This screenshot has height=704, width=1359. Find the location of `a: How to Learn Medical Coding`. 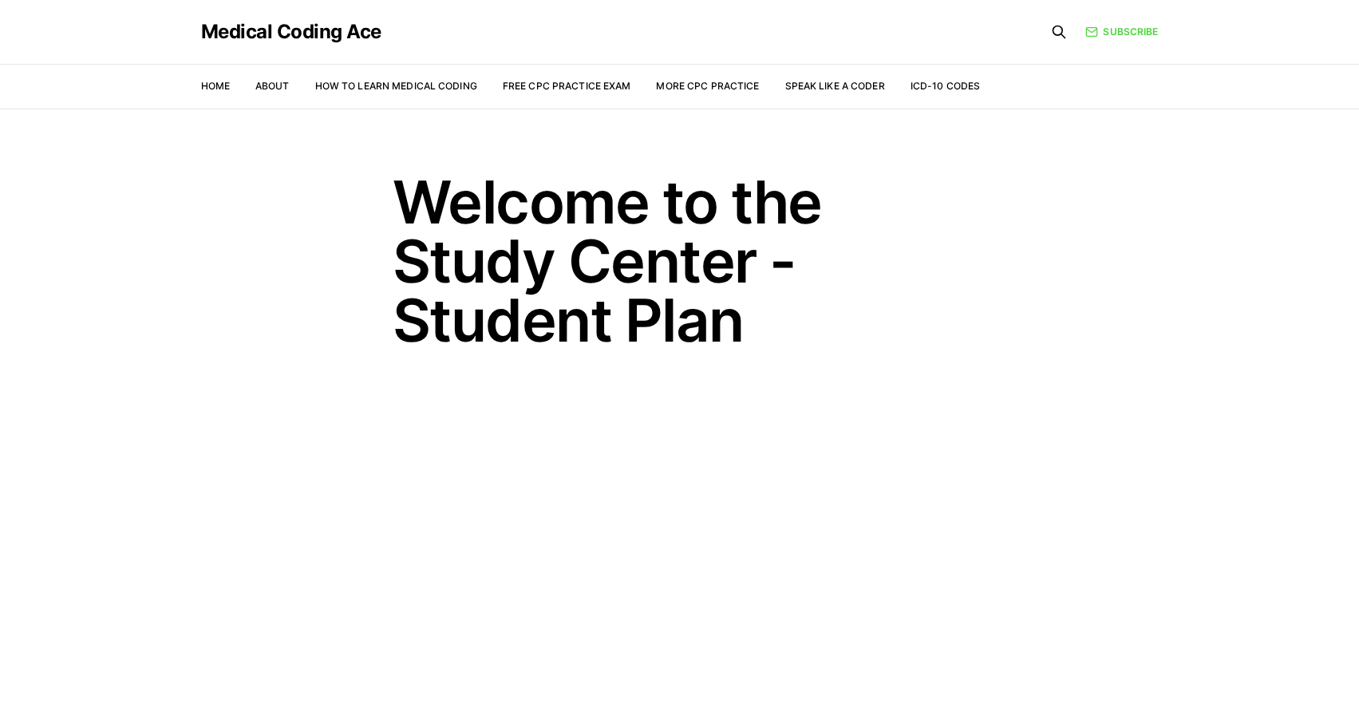

a: How to Learn Medical Coding is located at coordinates (396, 85).